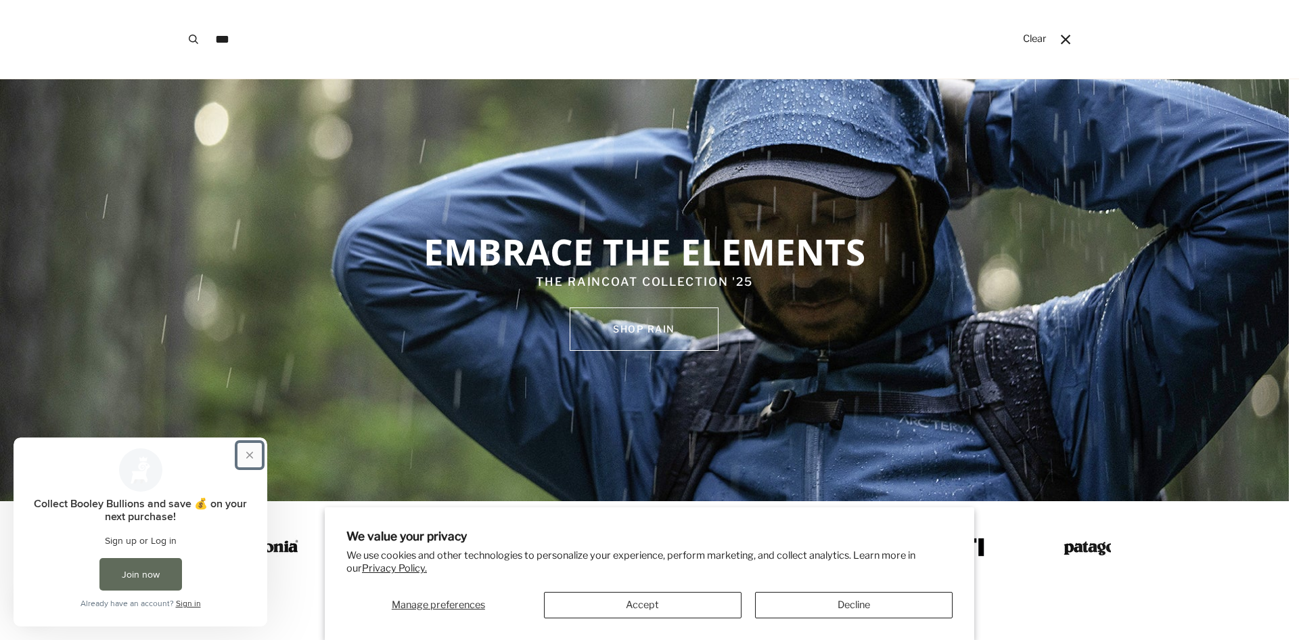 The width and height of the screenshot is (1299, 640). Describe the element at coordinates (643, 604) in the screenshot. I see `button: Accept` at that location.